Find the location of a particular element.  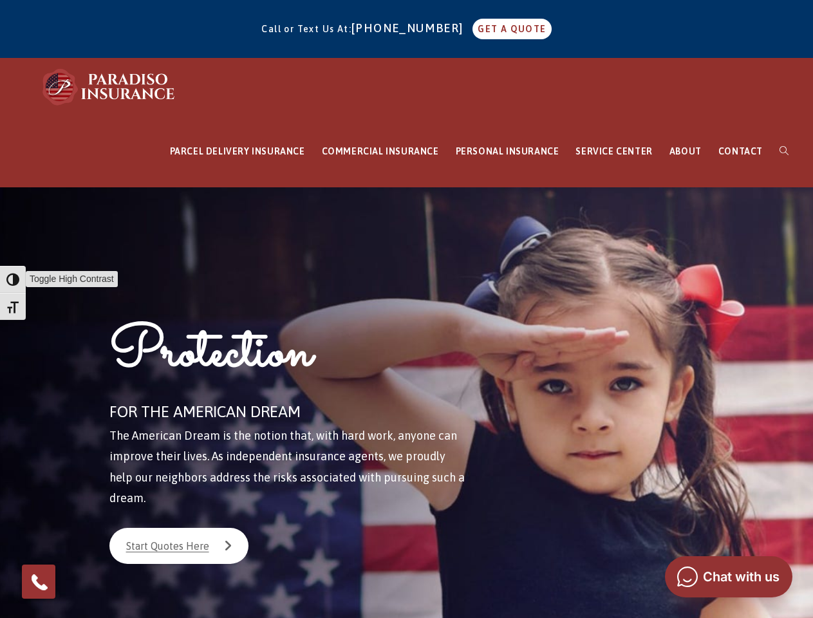

a: COMMERCIAL INSURANCE is located at coordinates (380, 151).